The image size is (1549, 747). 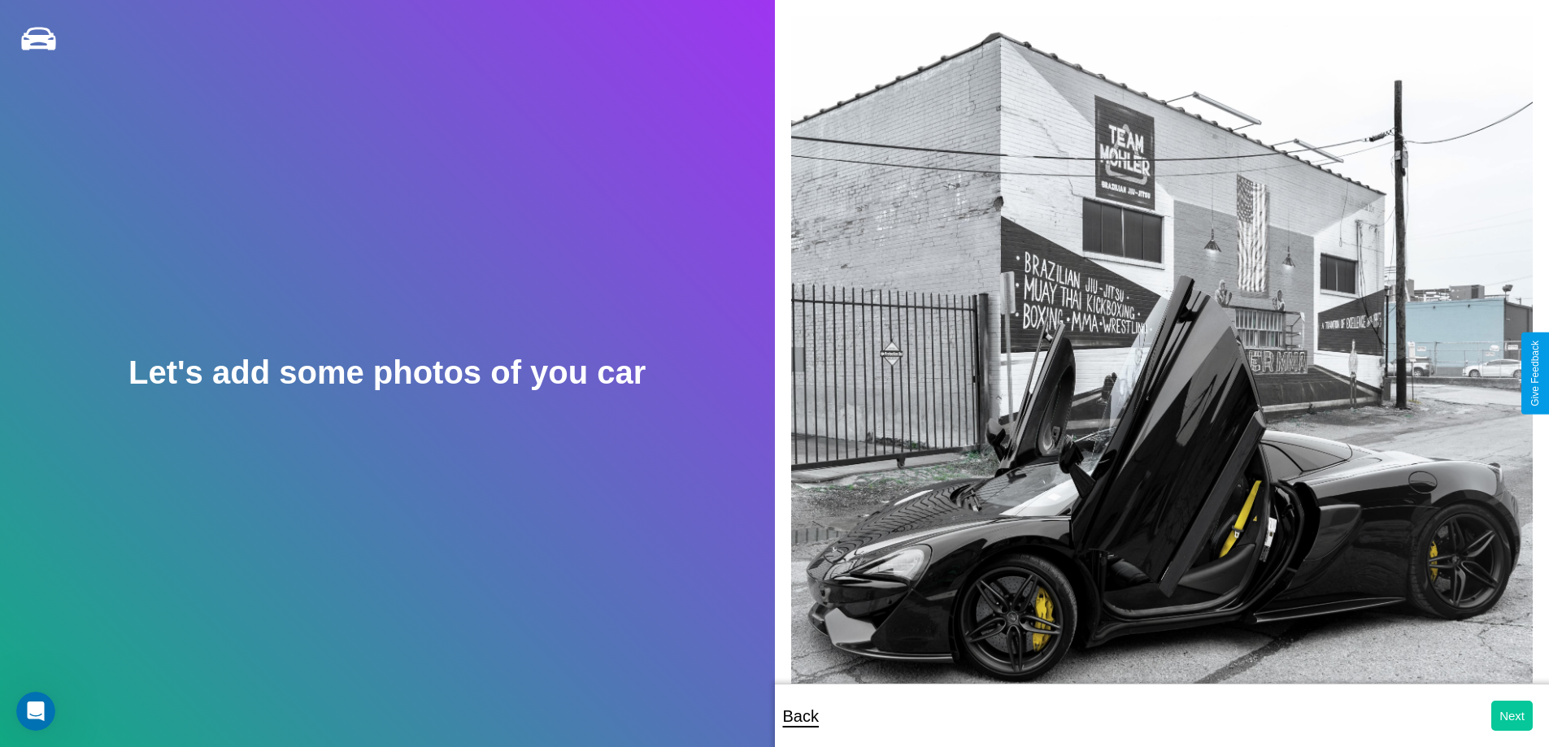 What do you see at coordinates (387, 372) in the screenshot?
I see `h2: Let's add some photos of you car` at bounding box center [387, 372].